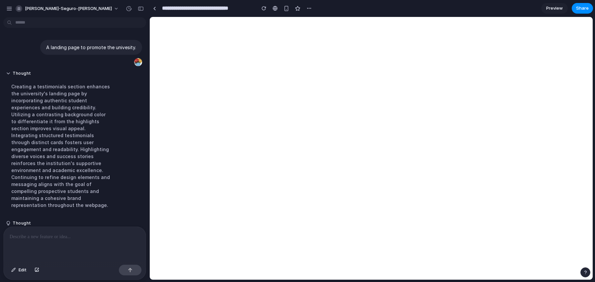 Image resolution: width=595 pixels, height=282 pixels. Describe the element at coordinates (23, 270) in the screenshot. I see `span: Edit` at that location.